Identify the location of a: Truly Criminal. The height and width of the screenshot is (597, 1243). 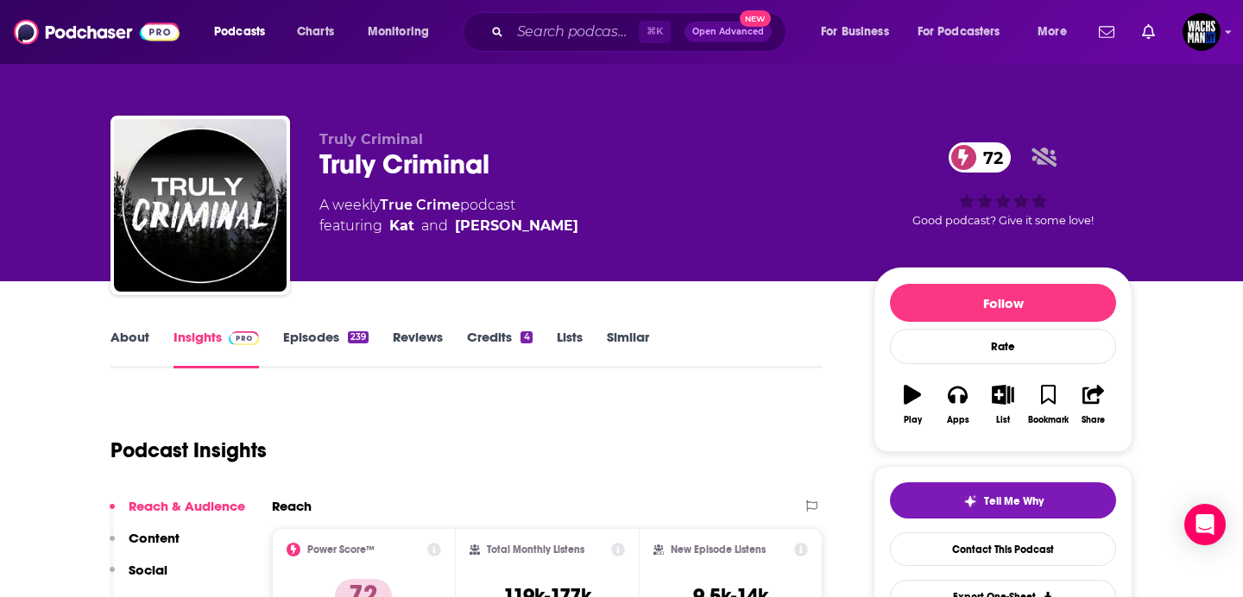
(200, 205).